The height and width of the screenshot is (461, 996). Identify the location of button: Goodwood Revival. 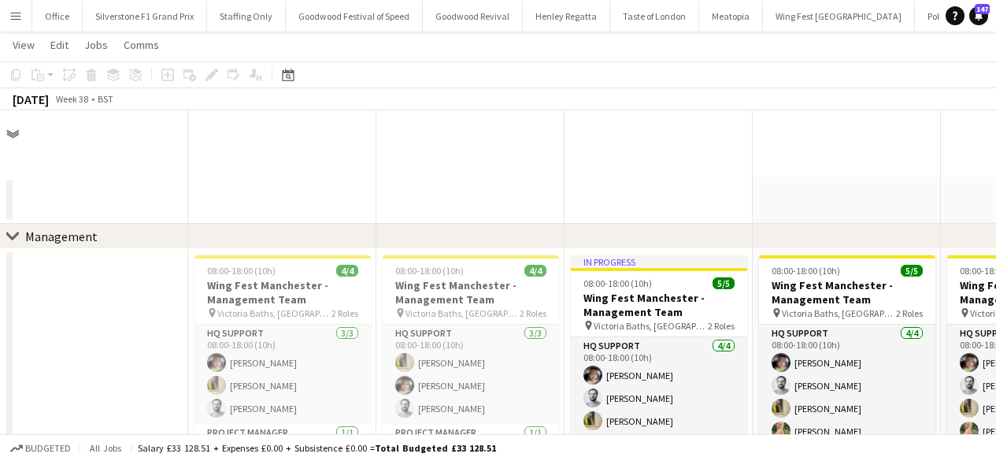
(473, 16).